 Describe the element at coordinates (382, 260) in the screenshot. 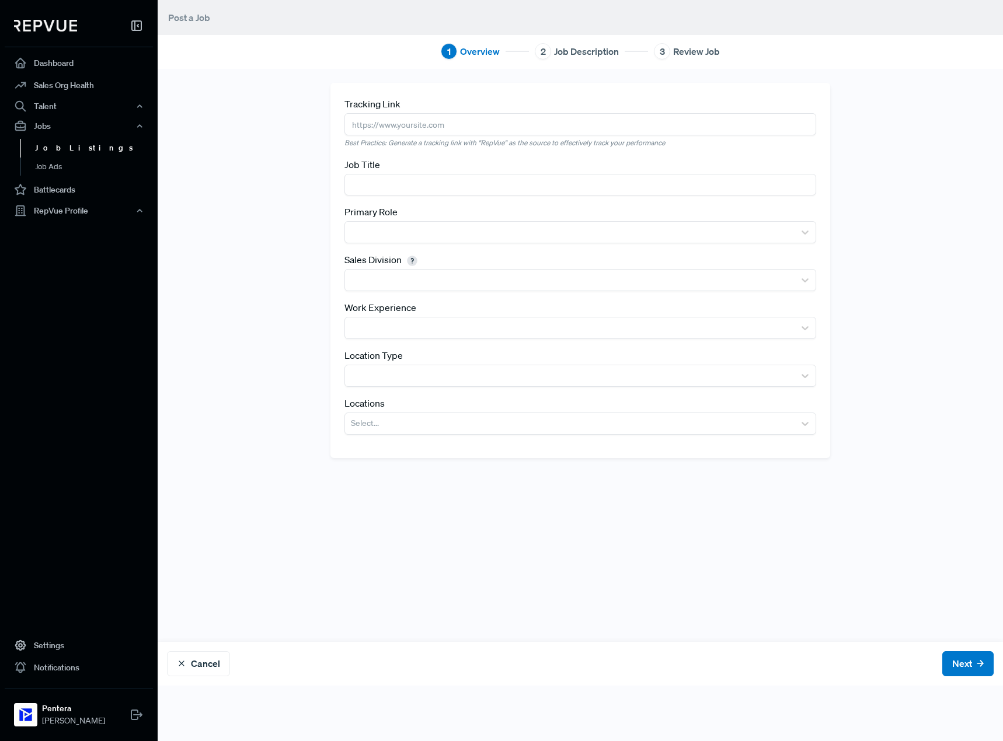

I see `label: Sales Division` at that location.